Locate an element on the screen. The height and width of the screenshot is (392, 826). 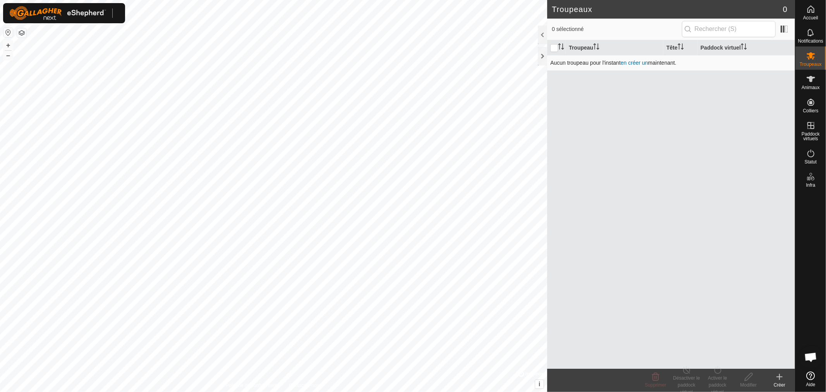
span: Supprimer is located at coordinates (655, 385).